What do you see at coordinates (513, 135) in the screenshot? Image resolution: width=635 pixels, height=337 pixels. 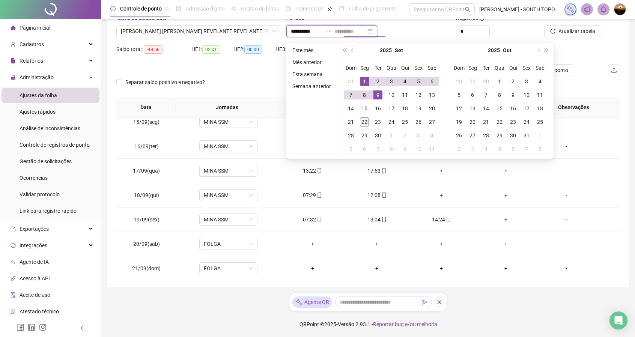 I see `td: 2025-10-30` at bounding box center [513, 135].